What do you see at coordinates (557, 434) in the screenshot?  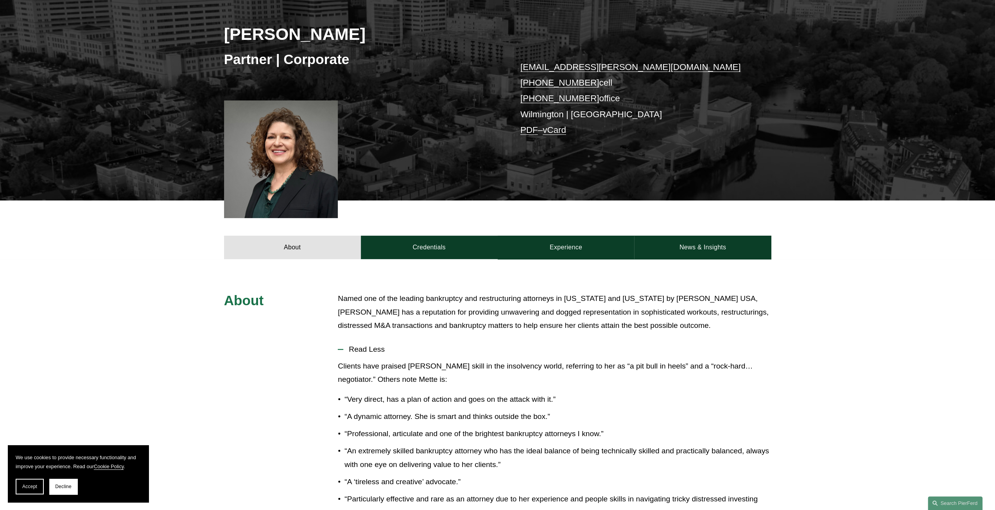 I see `p: “Professional, articulate and one of the brightest bankruptcy attorneys I know.”` at bounding box center [557, 434].